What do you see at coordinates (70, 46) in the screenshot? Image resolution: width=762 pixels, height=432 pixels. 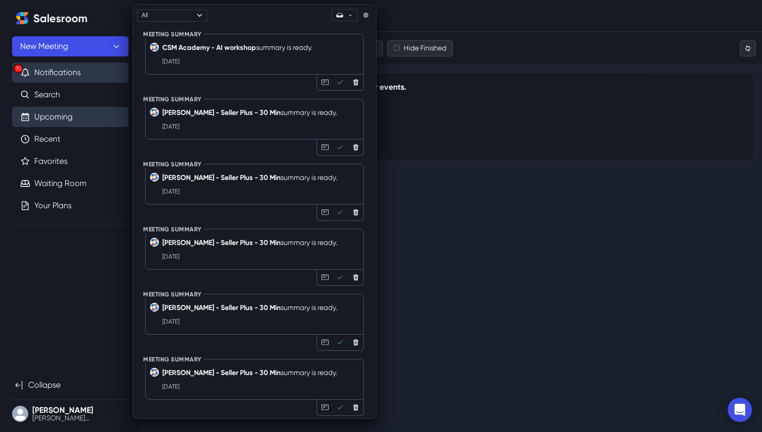 I see `button: New Meeting` at bounding box center [70, 46].